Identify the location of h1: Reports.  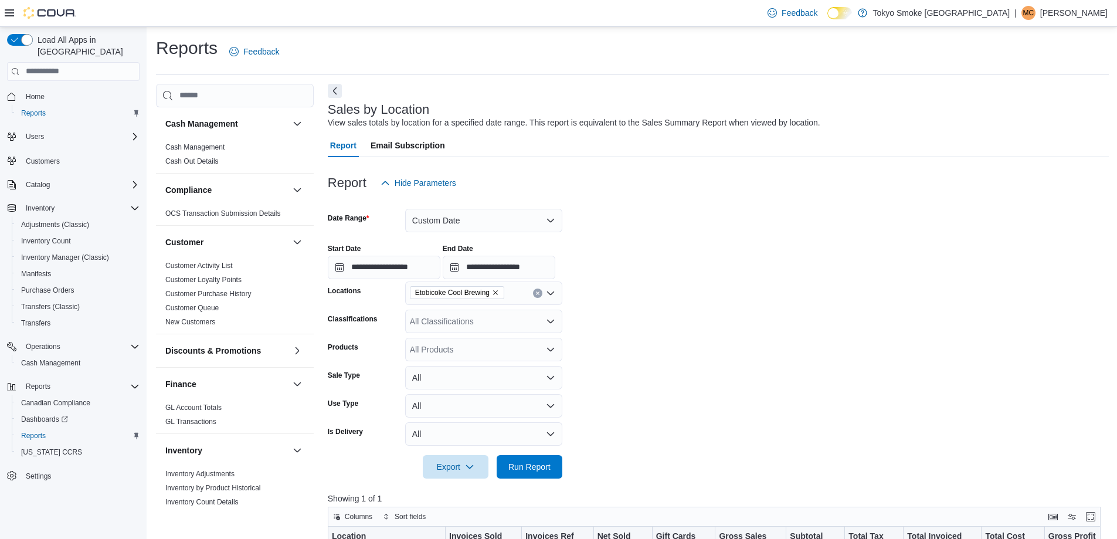
(186, 48).